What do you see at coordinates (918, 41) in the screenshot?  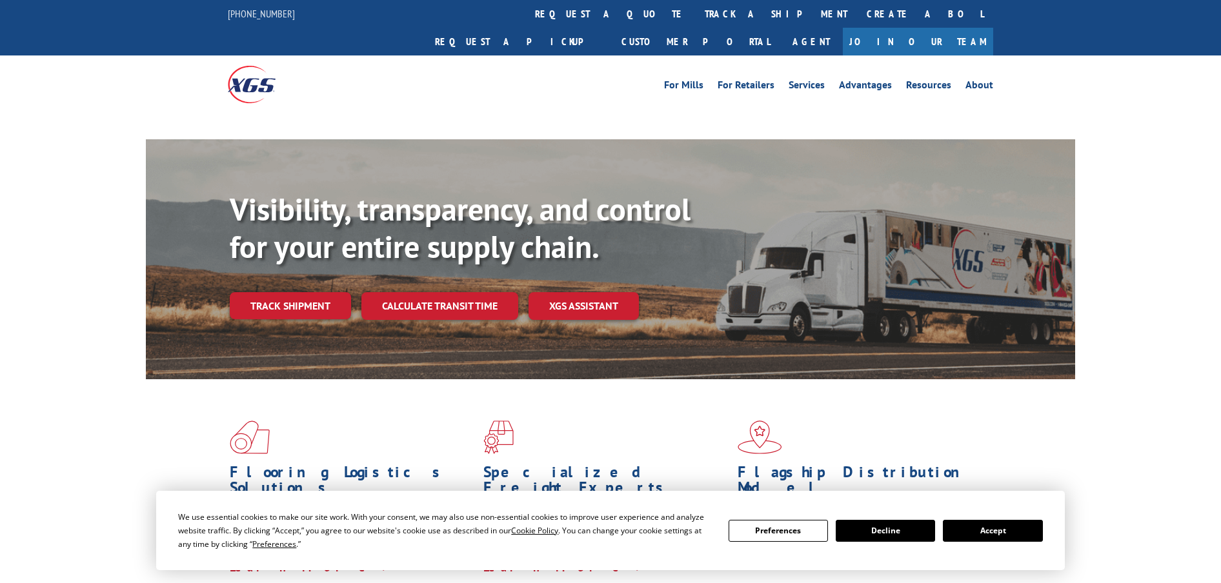 I see `a: Join Our Team` at bounding box center [918, 41].